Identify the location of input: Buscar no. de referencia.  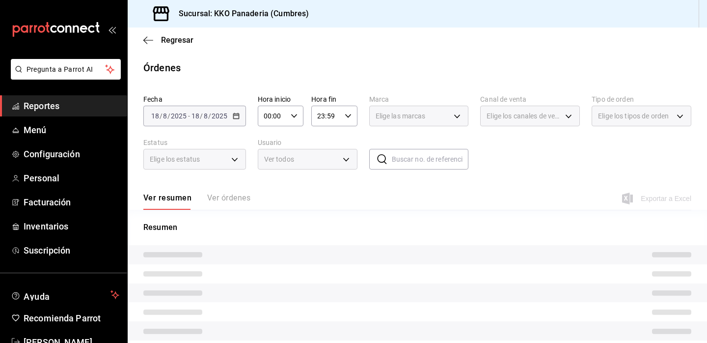
(430, 159).